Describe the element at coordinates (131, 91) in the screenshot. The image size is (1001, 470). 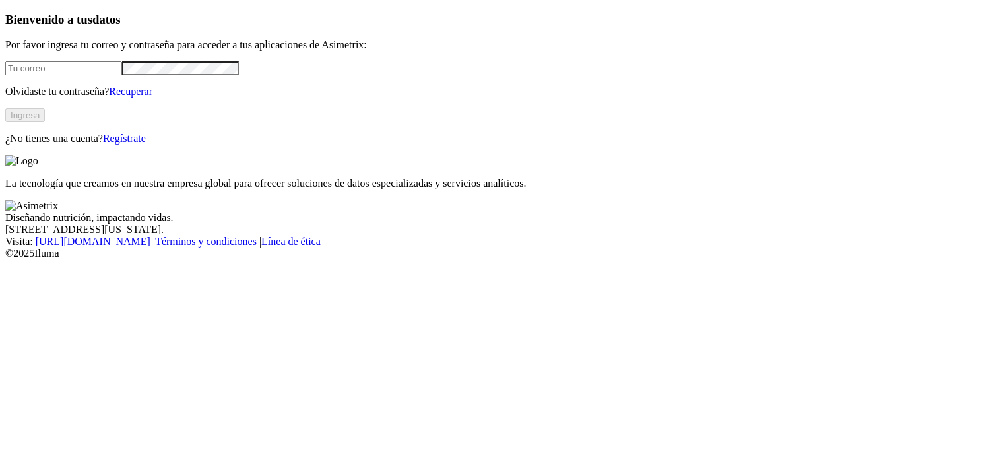
I see `a: Recuperar` at that location.